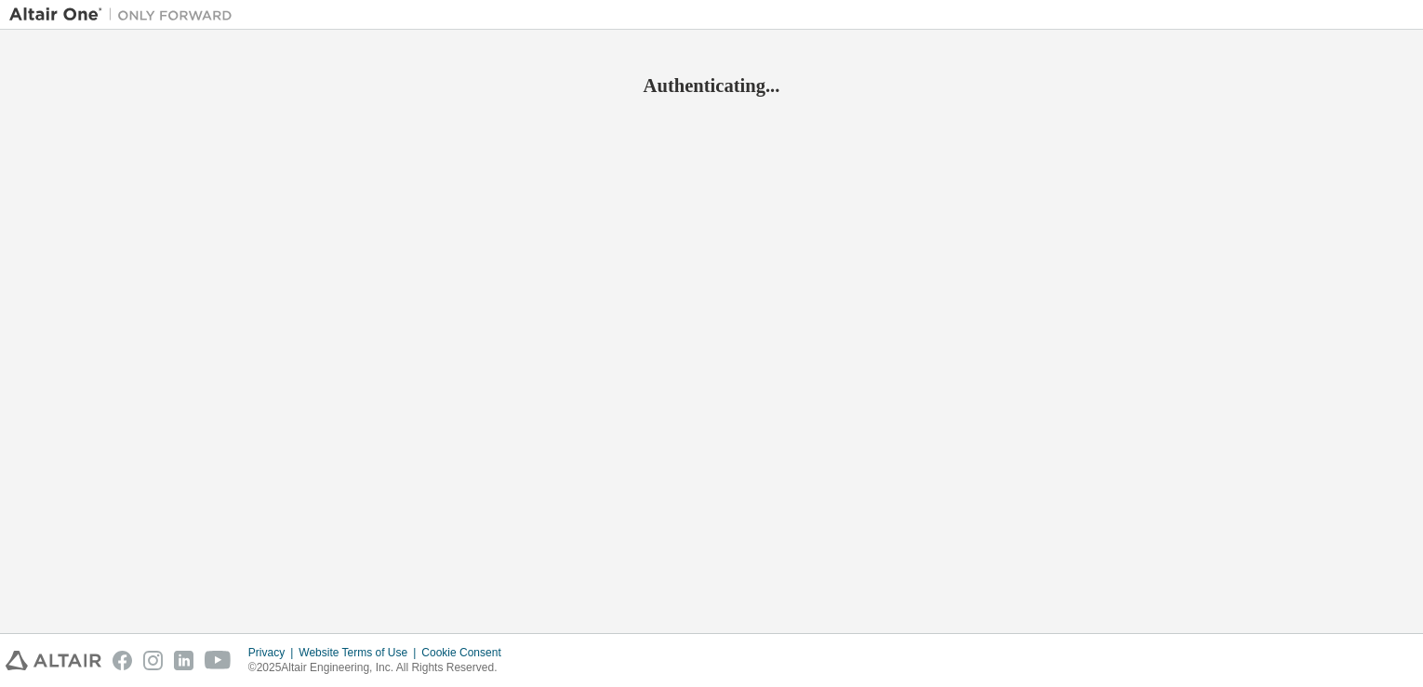 Image resolution: width=1423 pixels, height=687 pixels. I want to click on p: © 2025 Altair Engineering, Inc. All Rights Reserved., so click(380, 668).